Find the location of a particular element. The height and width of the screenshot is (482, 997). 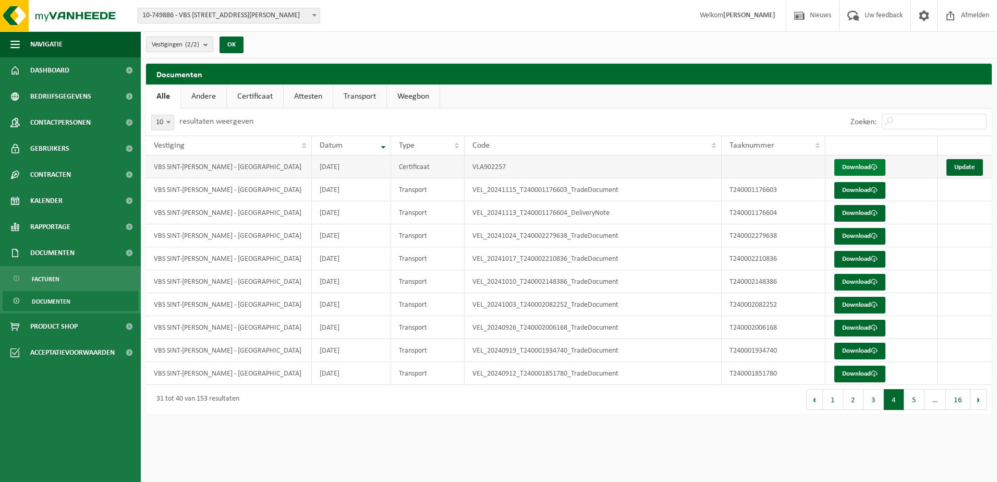

a: Transport is located at coordinates (360, 96).